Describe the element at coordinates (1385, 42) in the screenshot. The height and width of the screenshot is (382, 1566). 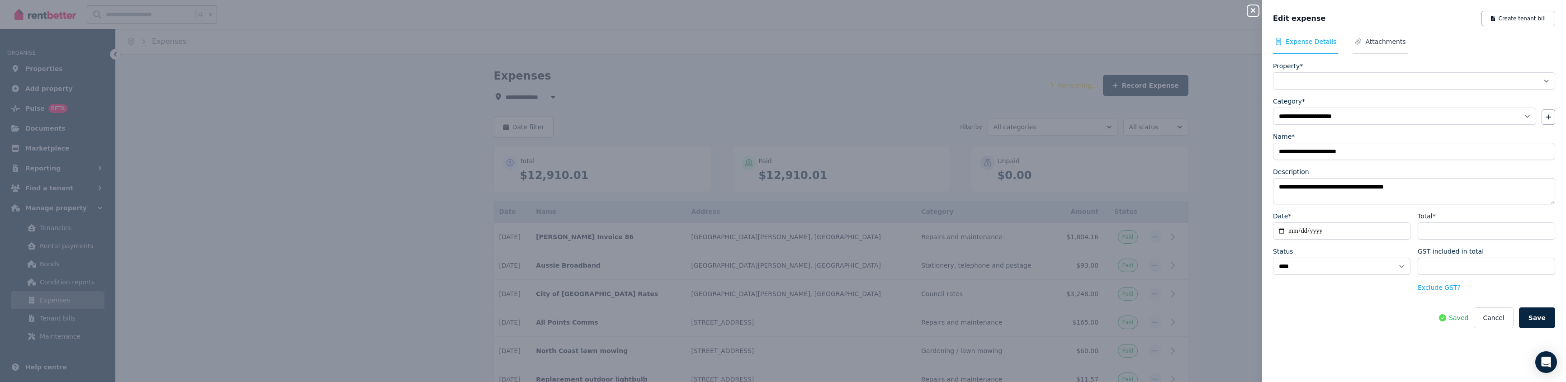
I see `span: Attachments` at that location.